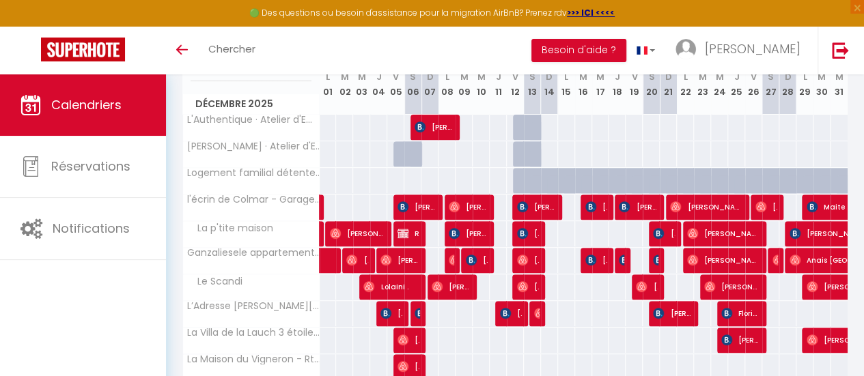 The image size is (864, 376). Describe the element at coordinates (86, 104) in the screenshot. I see `span: Calendriers` at that location.